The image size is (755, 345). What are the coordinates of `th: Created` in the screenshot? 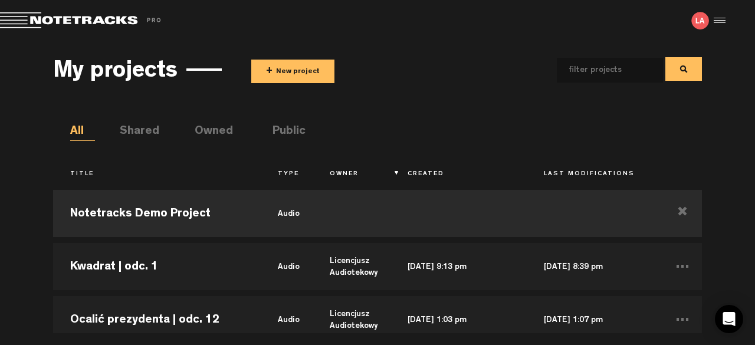 It's located at (458, 175).